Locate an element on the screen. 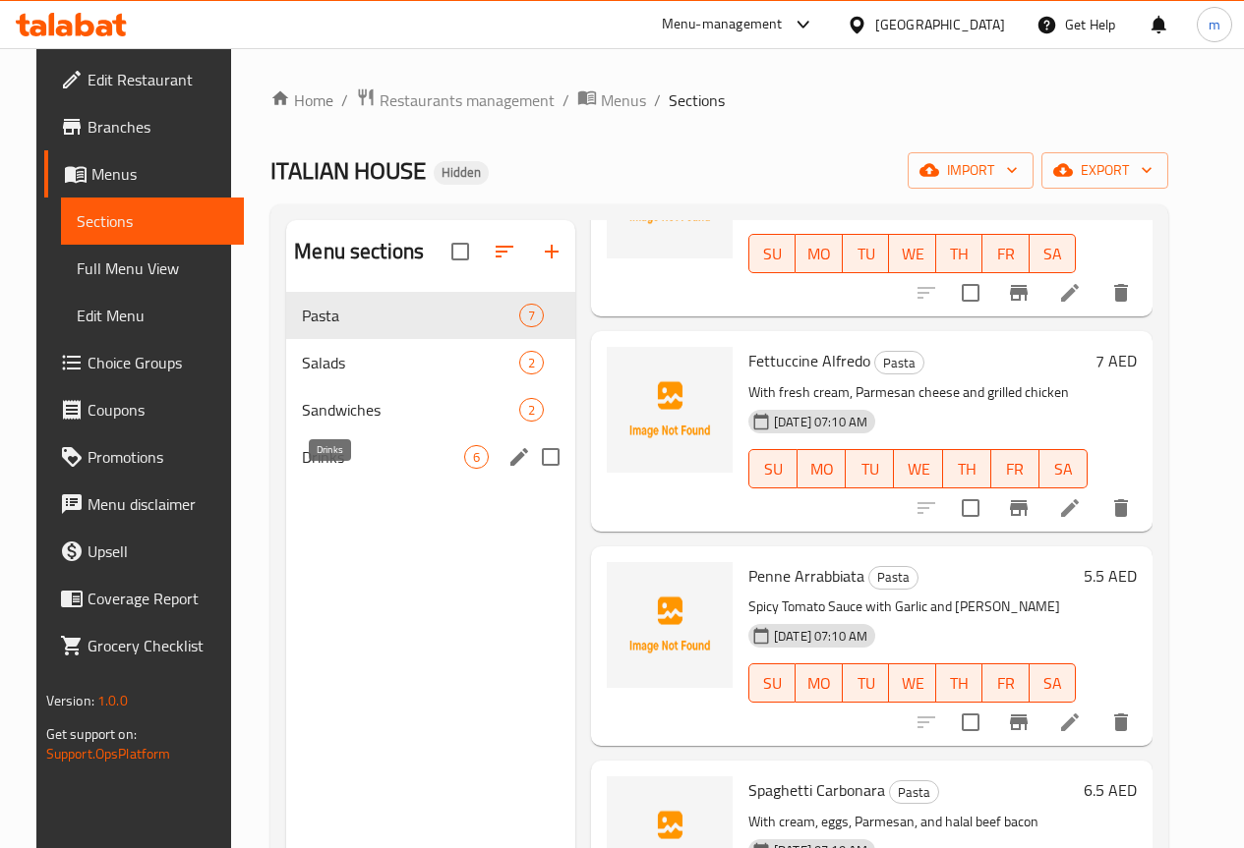 Image resolution: width=1244 pixels, height=848 pixels. div: Salads2 is located at coordinates (431, 363).